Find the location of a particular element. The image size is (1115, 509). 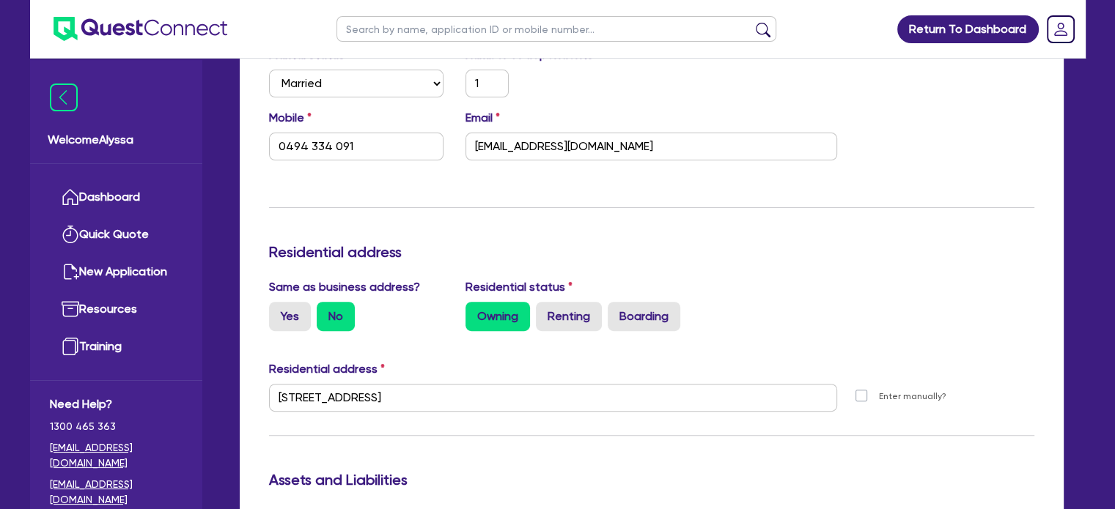

label: Residential address is located at coordinates (327, 369).